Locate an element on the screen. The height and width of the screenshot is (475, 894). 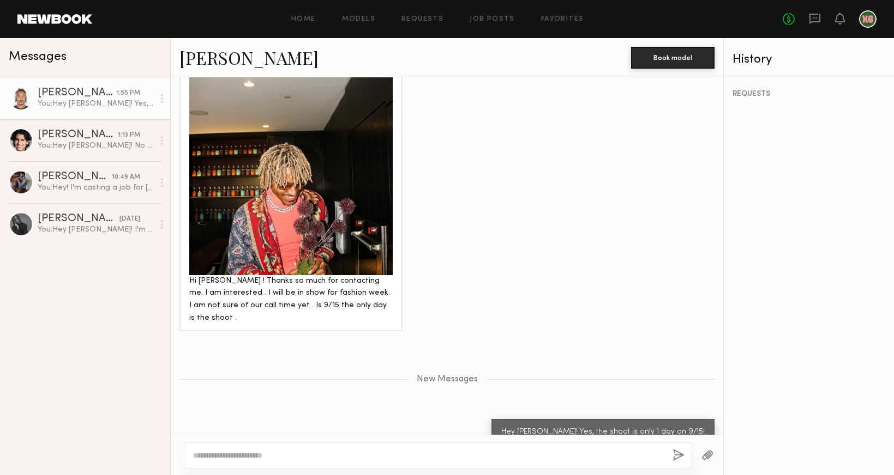
button: Book model is located at coordinates (672, 58).